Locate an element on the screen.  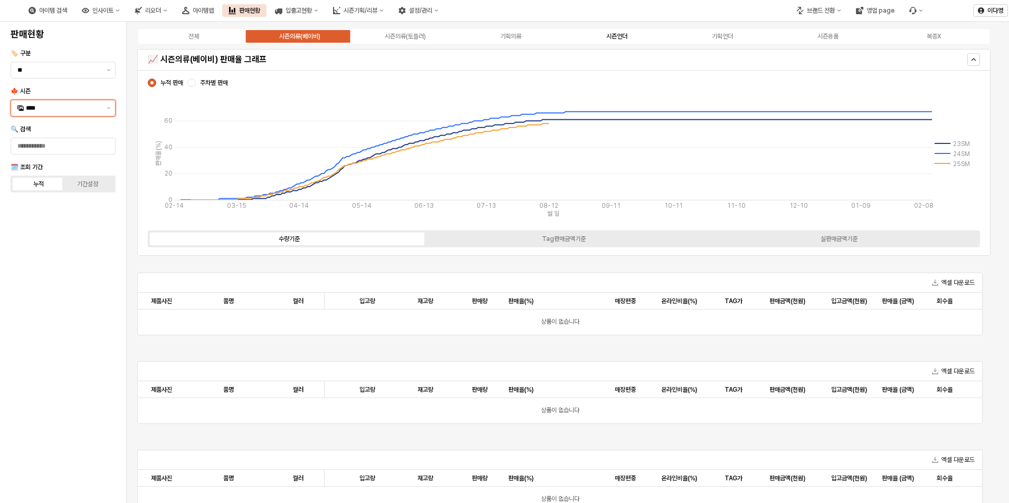
div: 누적 is located at coordinates (39, 184).